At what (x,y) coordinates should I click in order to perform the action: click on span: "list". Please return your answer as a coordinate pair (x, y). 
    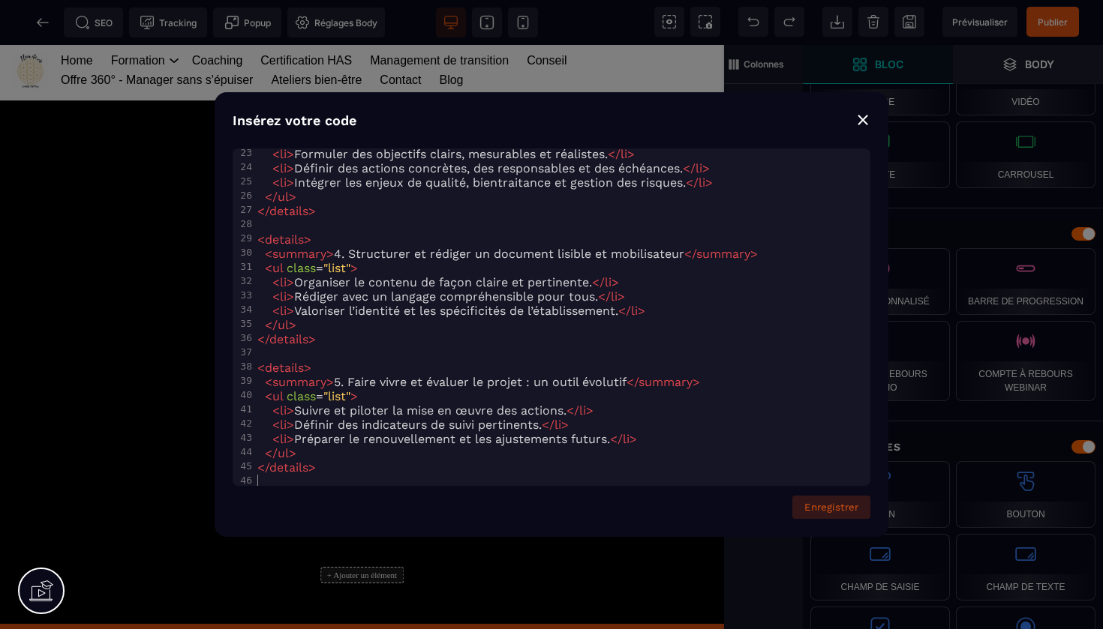
    Looking at the image, I should click on (337, 396).